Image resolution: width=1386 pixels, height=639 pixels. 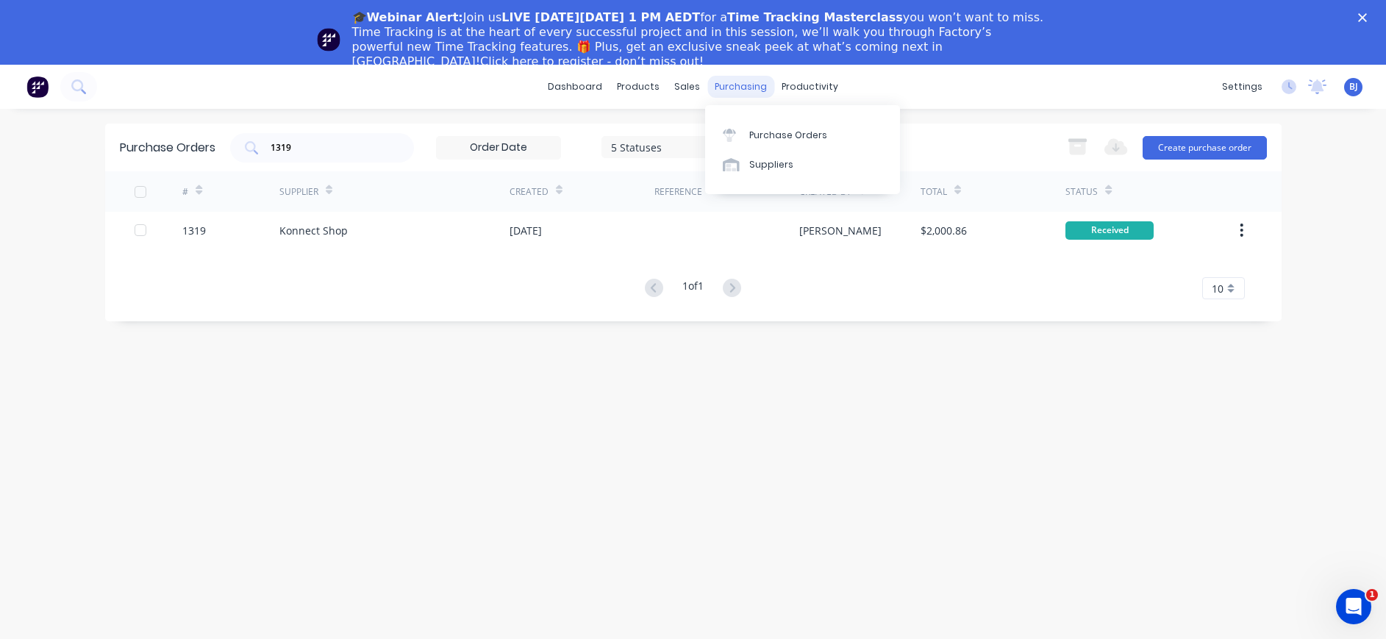 I want to click on span: 10, so click(x=1218, y=288).